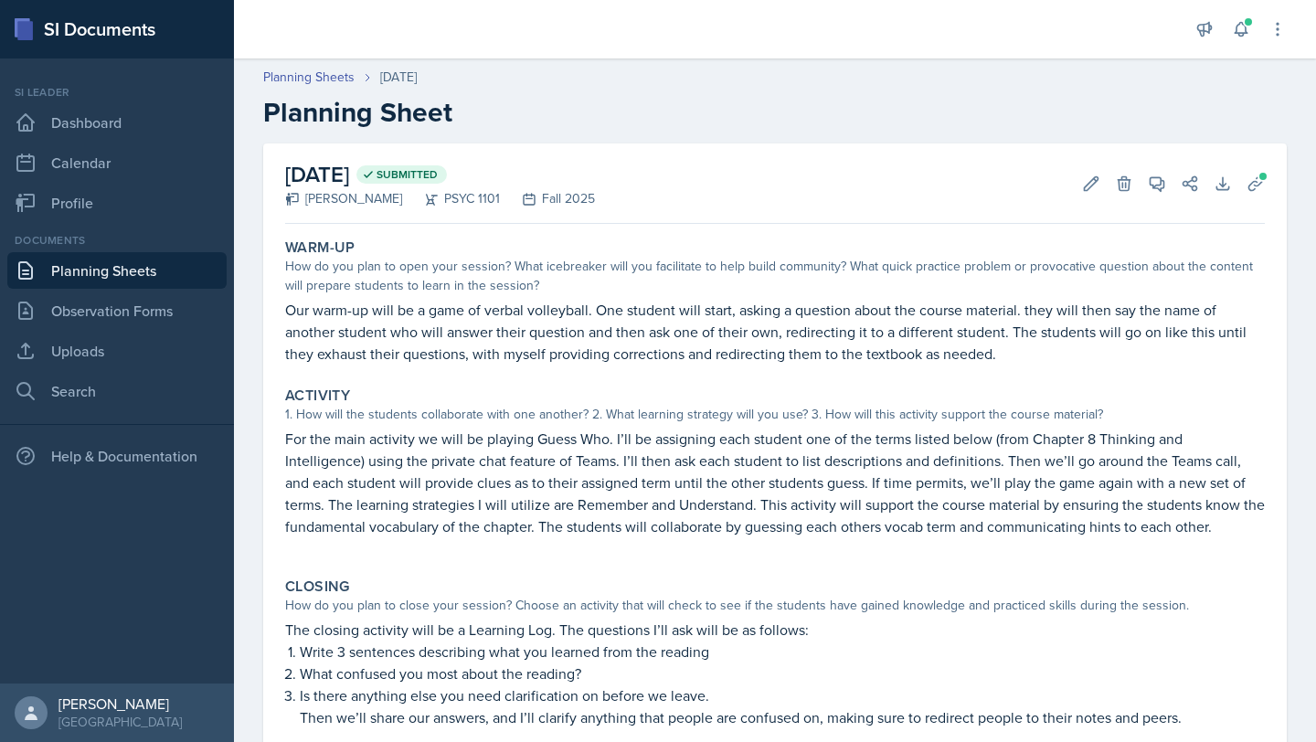  I want to click on div: How do you plan to open your session? What icebreaker will you facilitate to help build community..., so click(775, 276).